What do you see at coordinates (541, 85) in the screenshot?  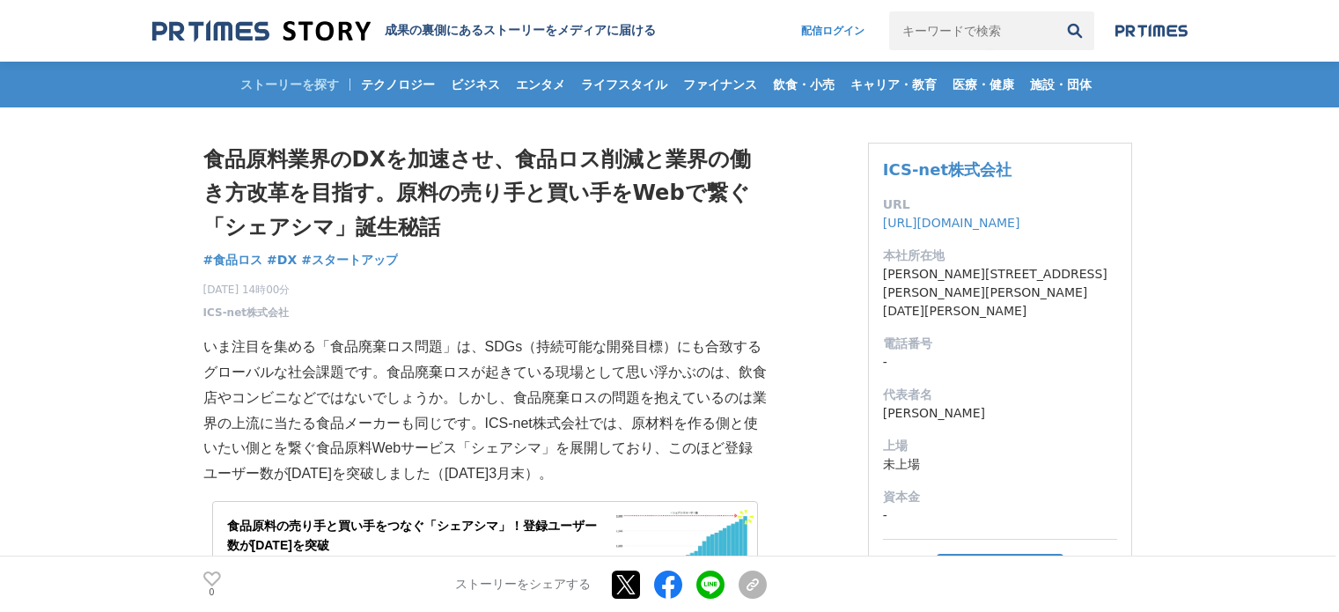 I see `span: エンタメ` at bounding box center [541, 85].